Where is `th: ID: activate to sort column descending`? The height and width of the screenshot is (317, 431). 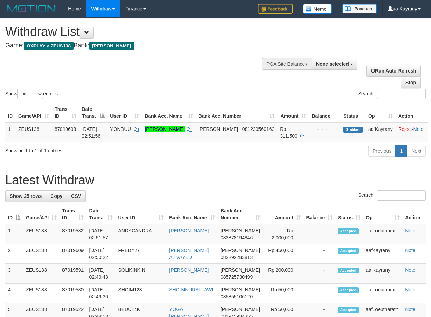 th: ID: activate to sort column descending is located at coordinates (14, 214).